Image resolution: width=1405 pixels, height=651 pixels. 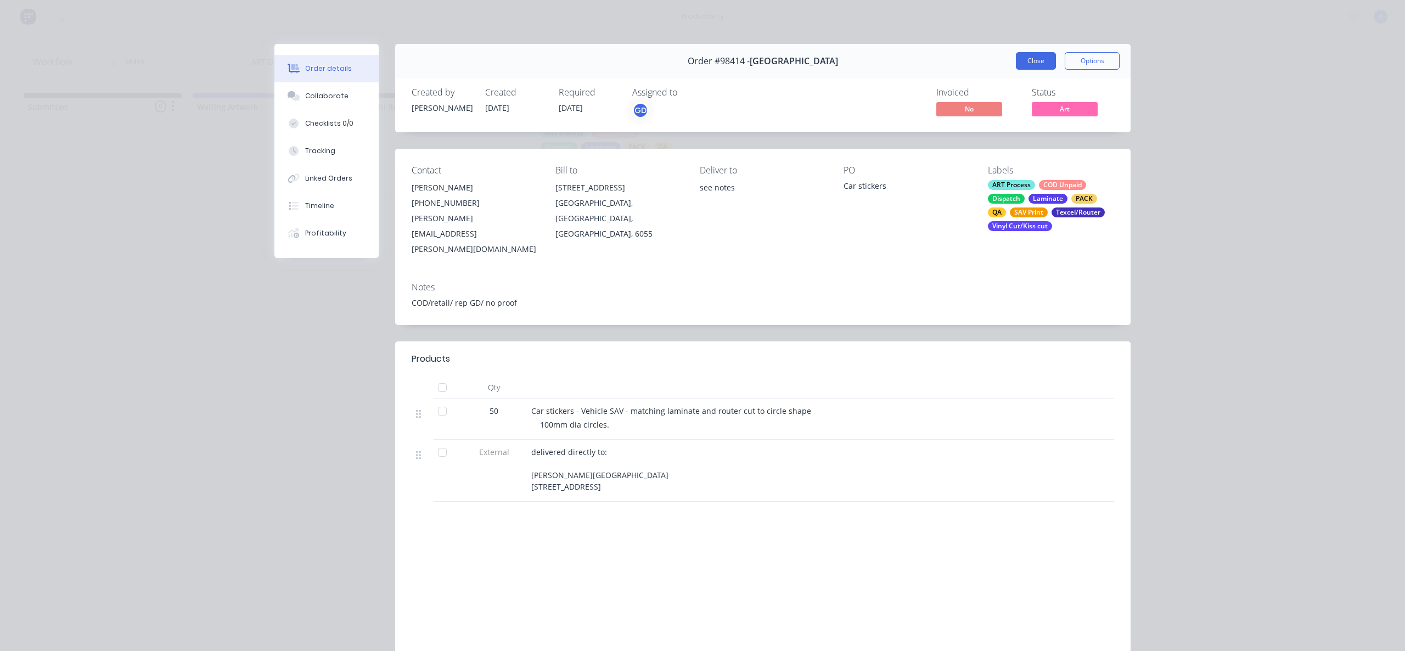 What do you see at coordinates (969, 109) in the screenshot?
I see `span: No` at bounding box center [969, 109].